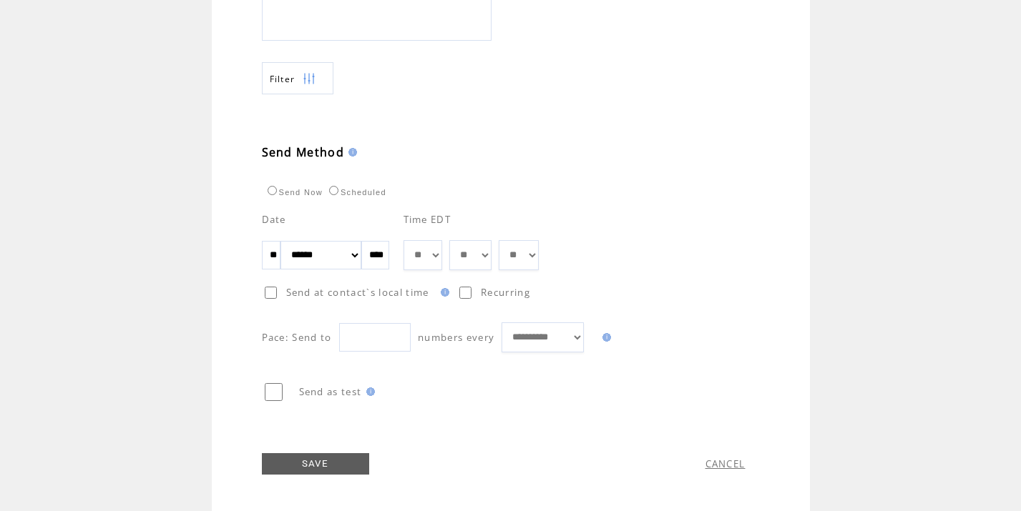 This screenshot has width=1021, height=511. What do you see at coordinates (356, 192) in the screenshot?
I see `label: Scheduled` at bounding box center [356, 192].